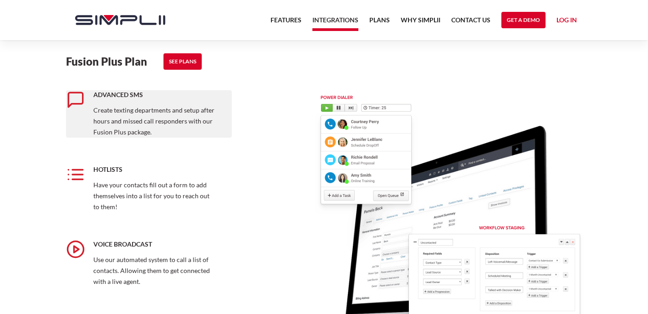 Image resolution: width=648 pixels, height=314 pixels. Describe the element at coordinates (183, 61) in the screenshot. I see `a: See Plans` at that location.